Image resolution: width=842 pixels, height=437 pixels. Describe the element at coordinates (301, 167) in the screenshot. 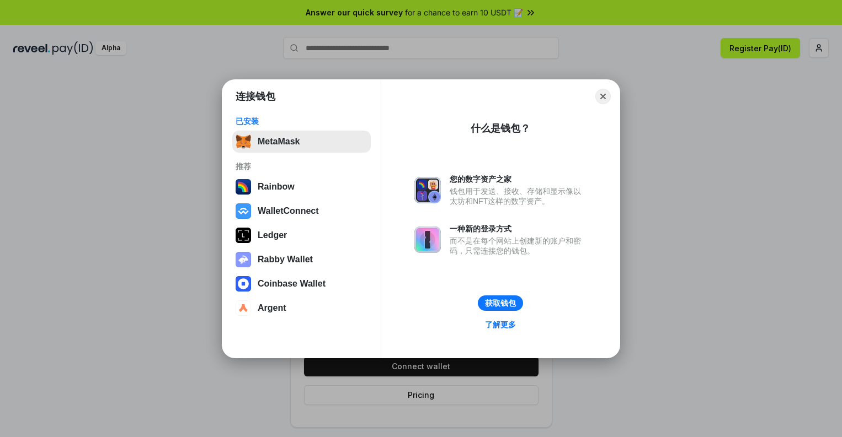

I see `div: 推荐` at that location.